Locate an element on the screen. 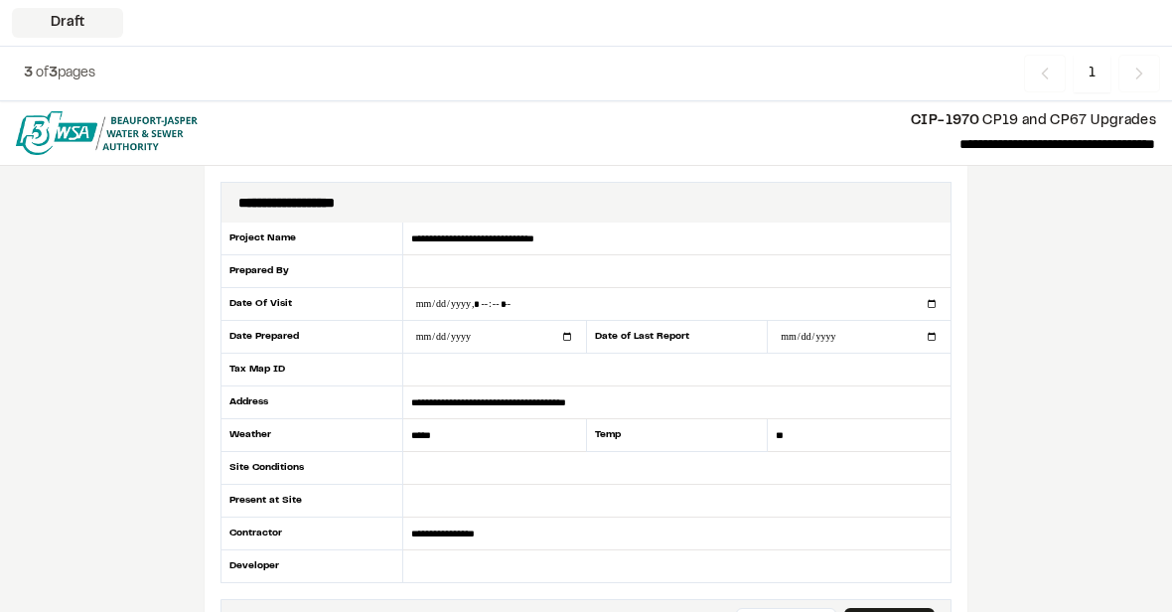 This screenshot has height=612, width=1172. div: Address is located at coordinates (312, 402).